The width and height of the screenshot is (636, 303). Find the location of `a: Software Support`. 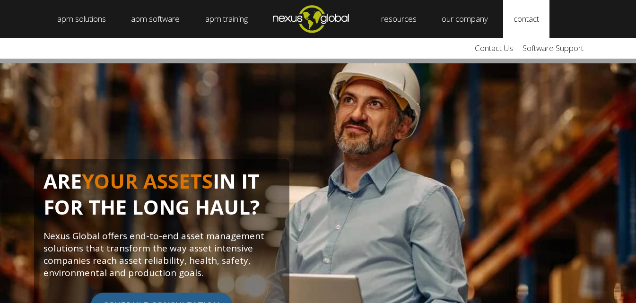

a: Software Support is located at coordinates (553, 48).